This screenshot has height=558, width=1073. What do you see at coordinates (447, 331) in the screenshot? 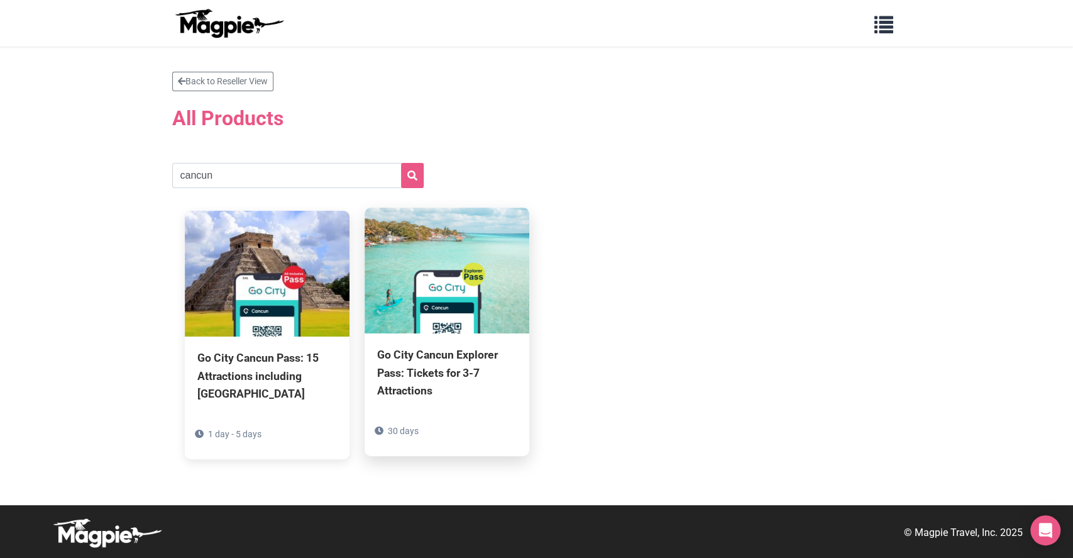
I see `a: Go City Cancun Explorer Pass: Tickets for 3-7 Attractions 30 days` at bounding box center [447, 331].